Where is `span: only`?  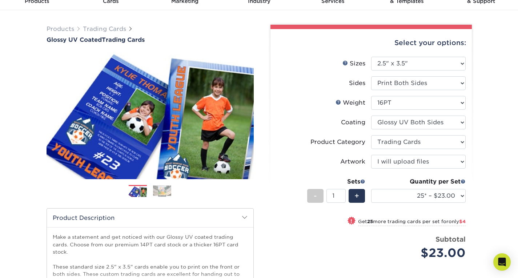
span: only is located at coordinates (457, 221).